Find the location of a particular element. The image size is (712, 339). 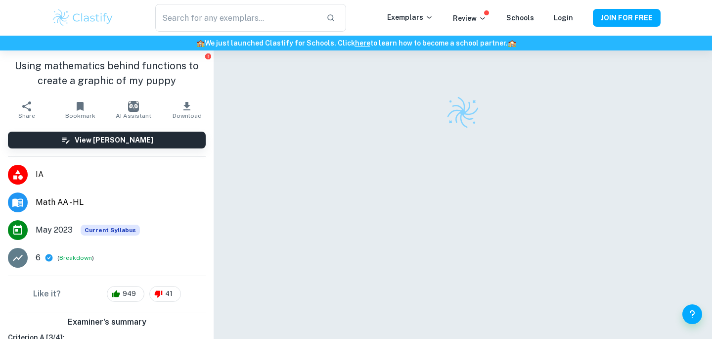

button: Help and Feedback is located at coordinates (692, 314).